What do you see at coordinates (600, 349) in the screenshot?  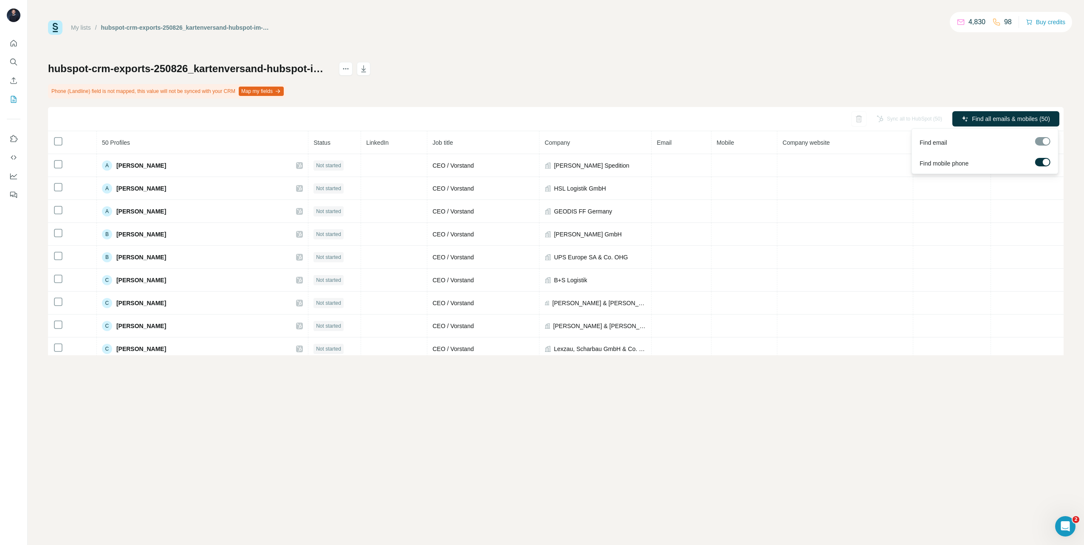 I see `span: Lexzau, Scharbau GmbH & Co. KG` at bounding box center [600, 349].